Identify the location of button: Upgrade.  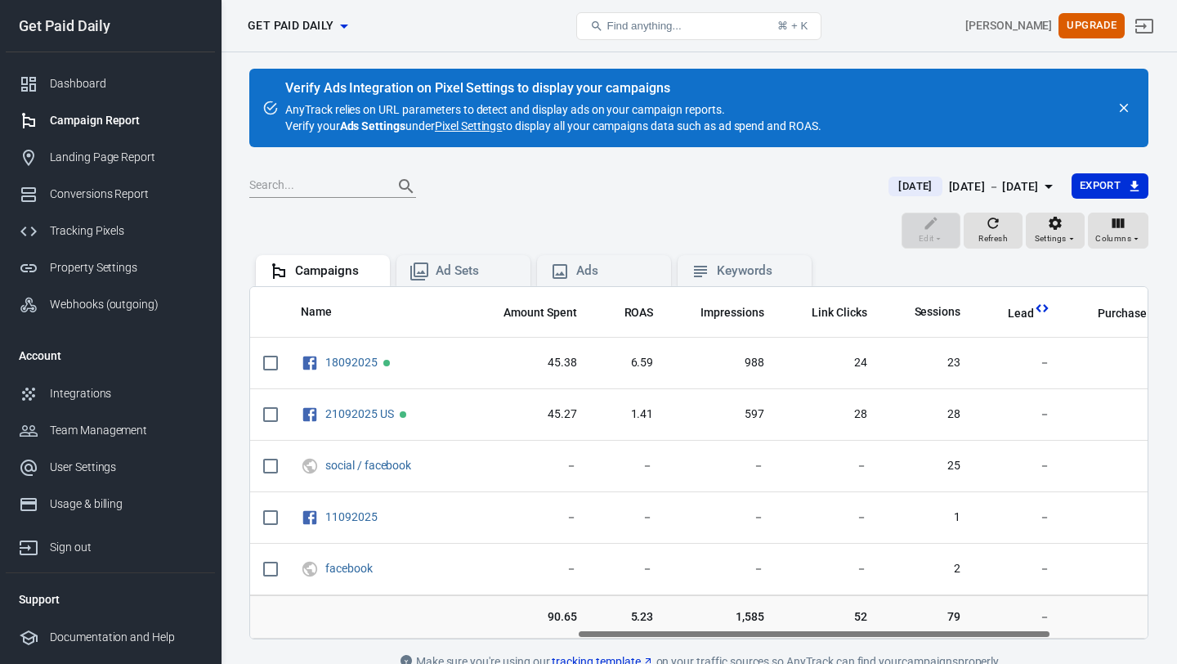
(1091, 25).